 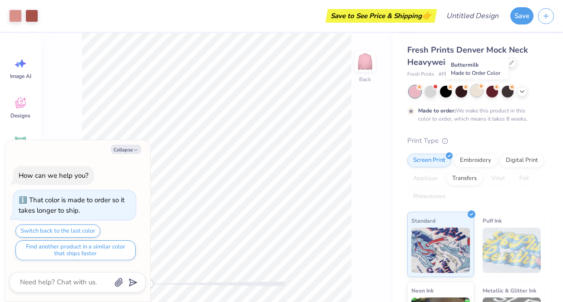 What do you see at coordinates (474, 115) in the screenshot?
I see `div: We make this product in this color to order, which means it takes 8 weeks.` at bounding box center [474, 115].